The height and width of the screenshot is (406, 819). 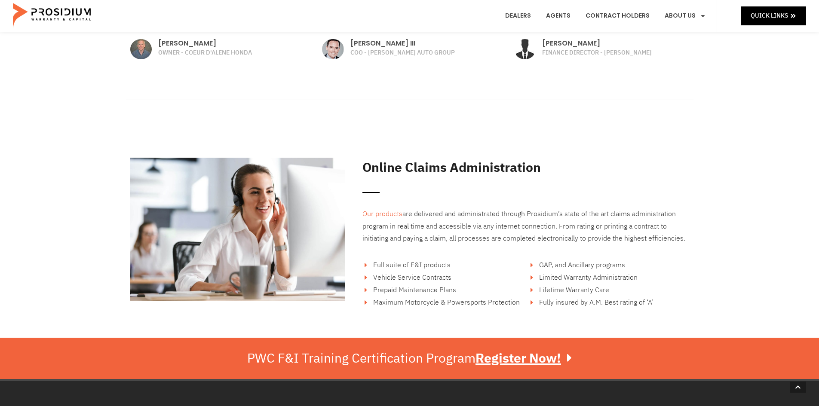 What do you see at coordinates (414, 290) in the screenshot?
I see `span: Prepaid Maintenance Plans` at bounding box center [414, 290].